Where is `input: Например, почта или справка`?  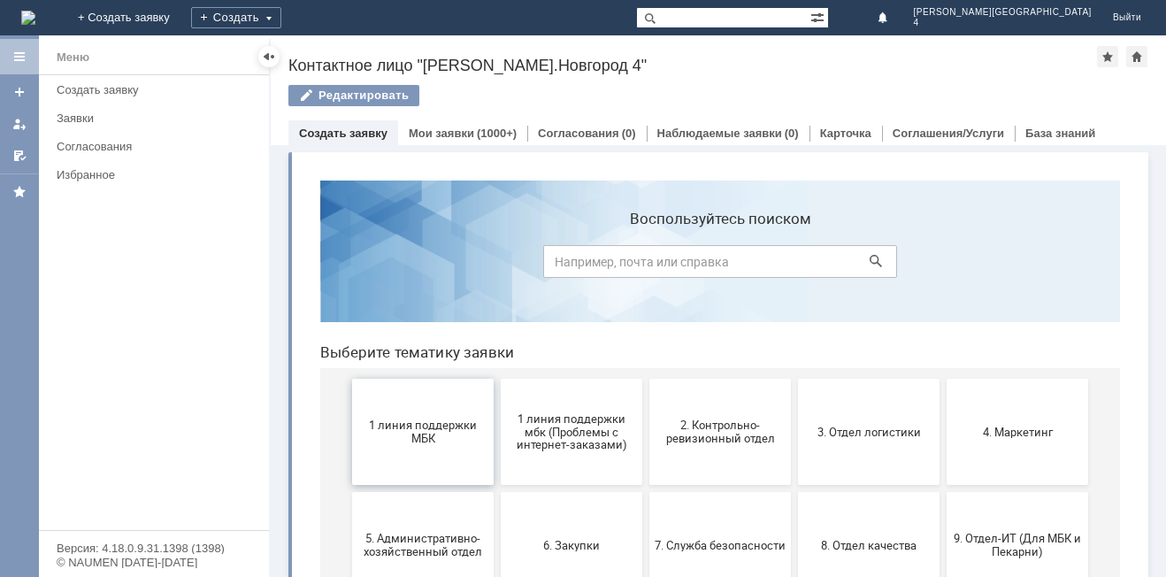
input: Например, почта или справка is located at coordinates (414, 95).